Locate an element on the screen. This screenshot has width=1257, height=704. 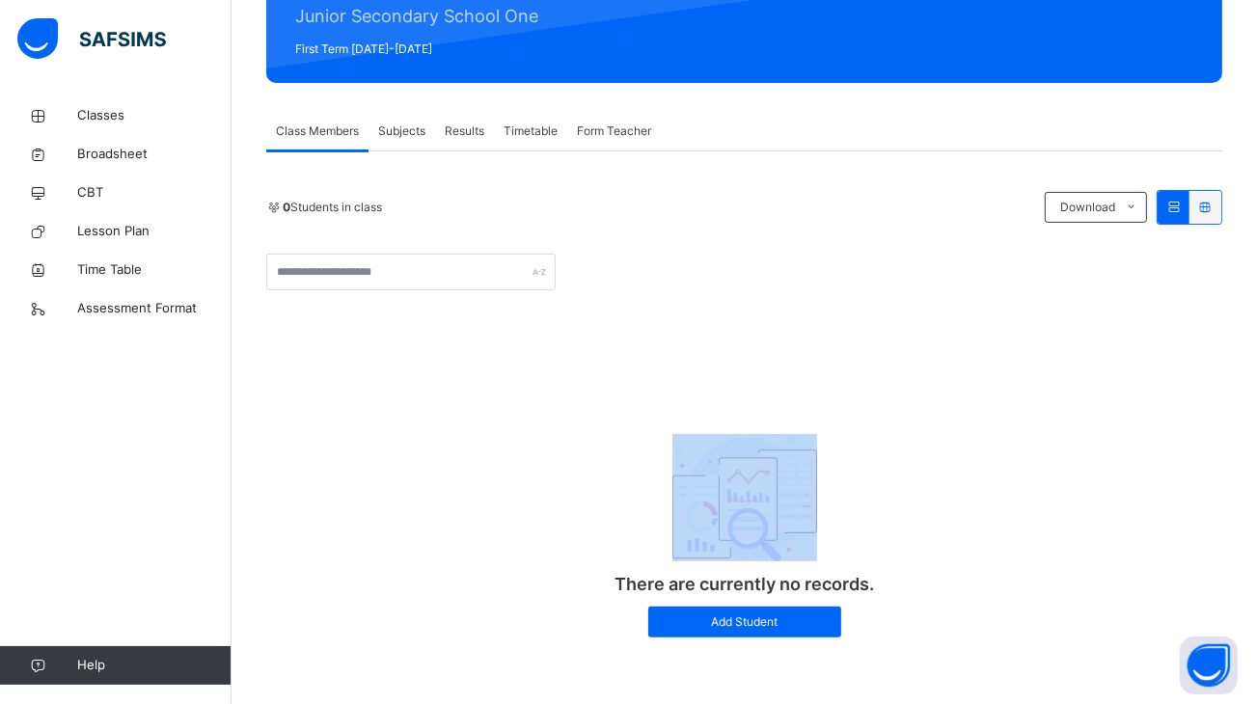
b: 0 is located at coordinates (286, 206).